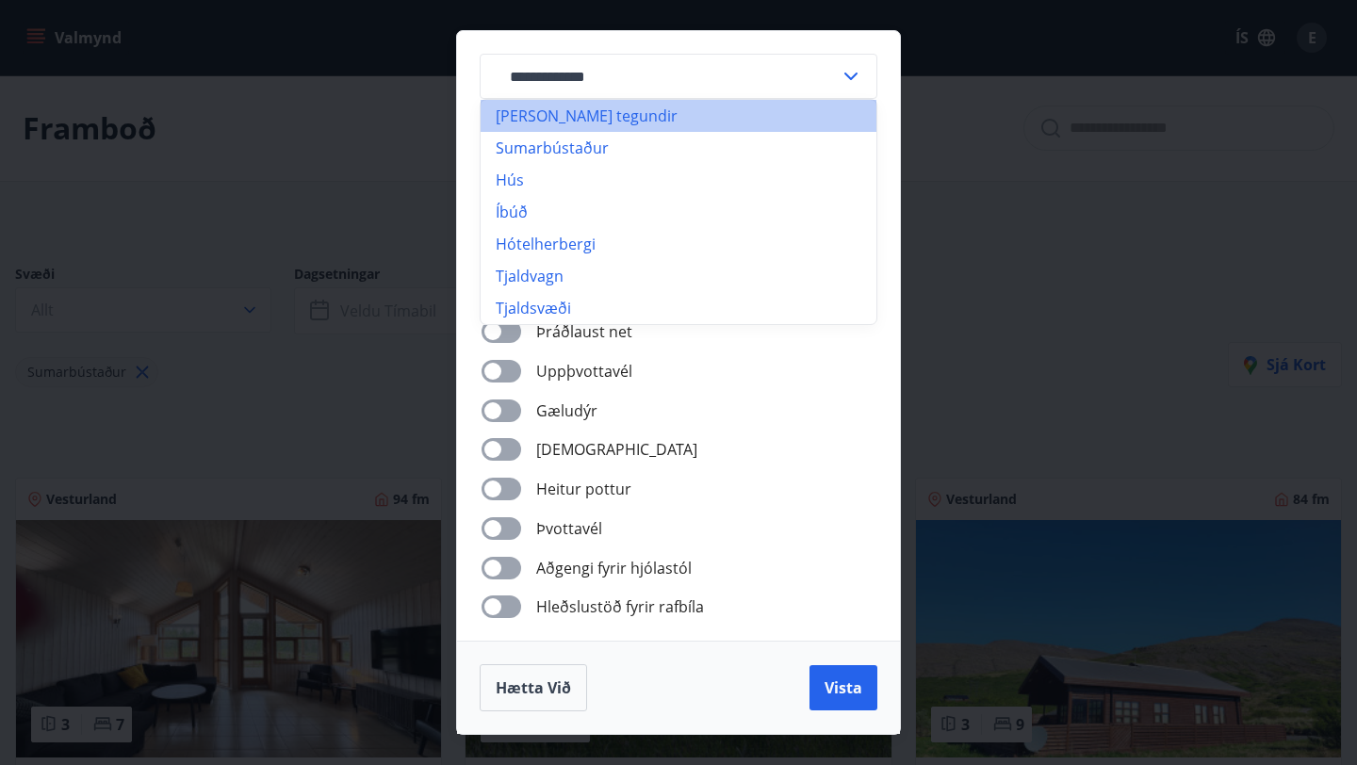 The height and width of the screenshot is (765, 1357). What do you see at coordinates (678, 180) in the screenshot?
I see `li: Hús` at bounding box center [678, 180].